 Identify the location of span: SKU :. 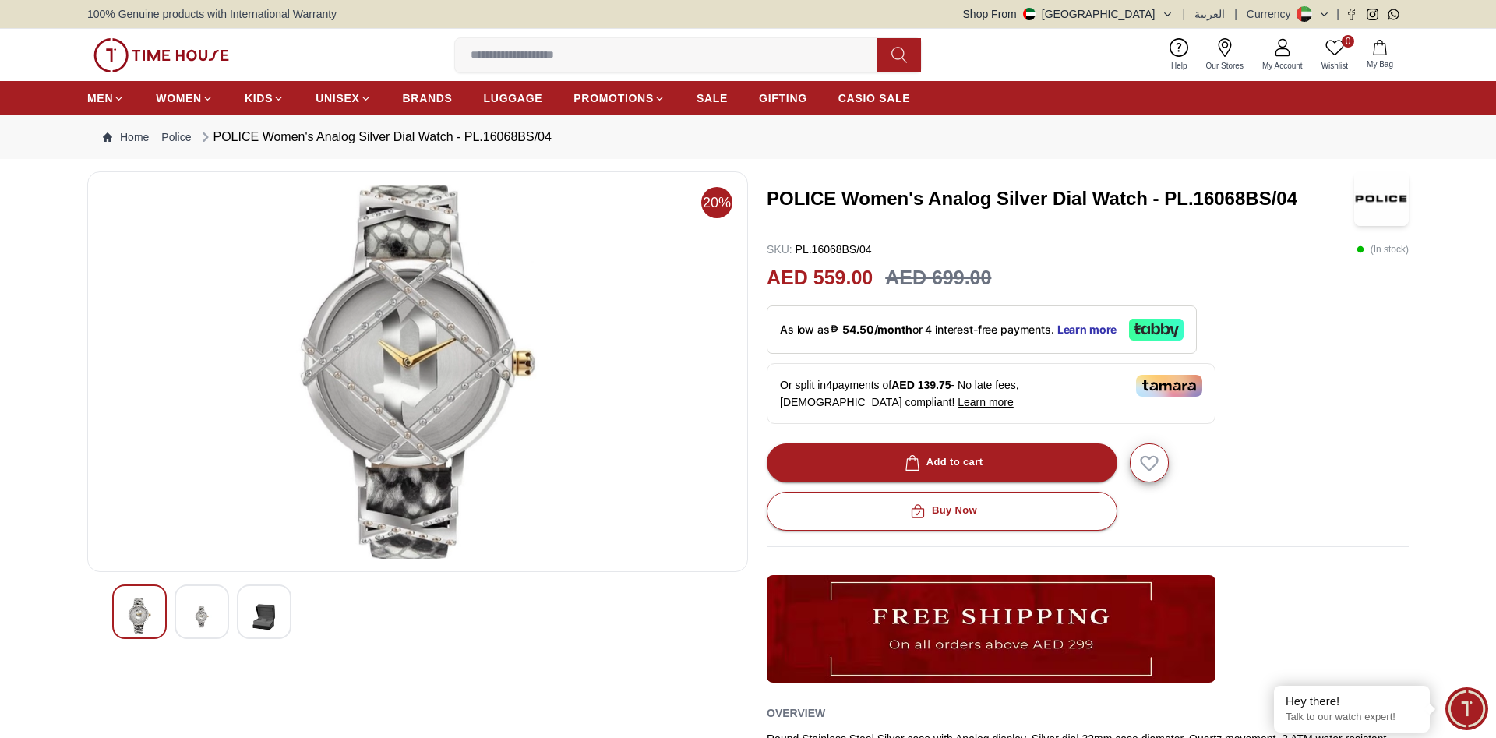
(779, 249).